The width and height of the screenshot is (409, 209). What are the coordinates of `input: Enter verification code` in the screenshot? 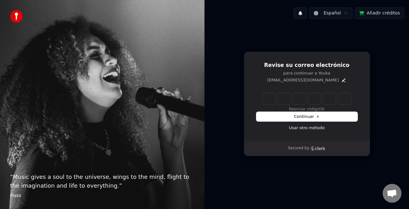 It's located at (307, 99).